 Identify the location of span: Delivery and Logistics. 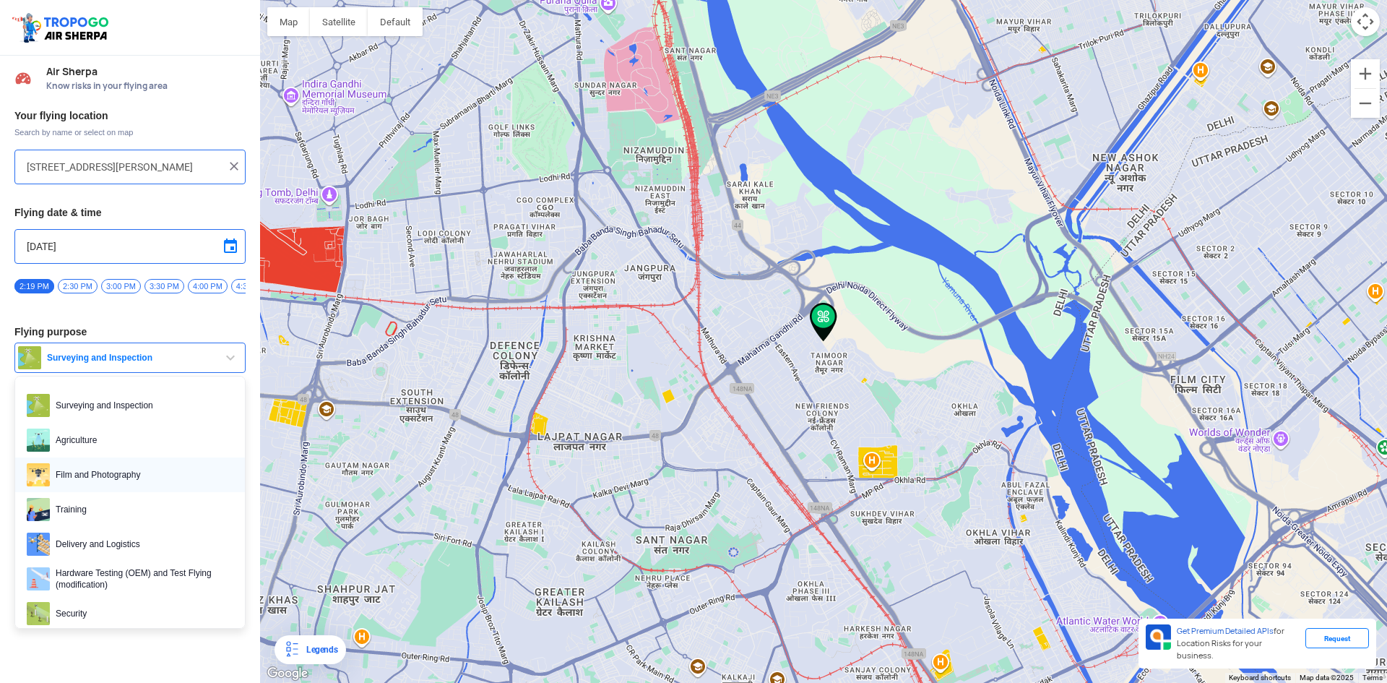
(142, 544).